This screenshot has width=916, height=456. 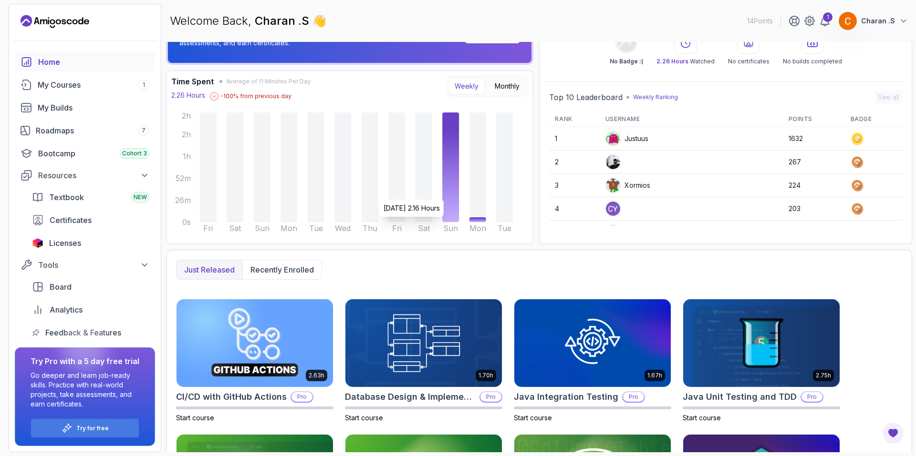 What do you see at coordinates (282, 270) in the screenshot?
I see `button: Recently enrolled` at bounding box center [282, 270].